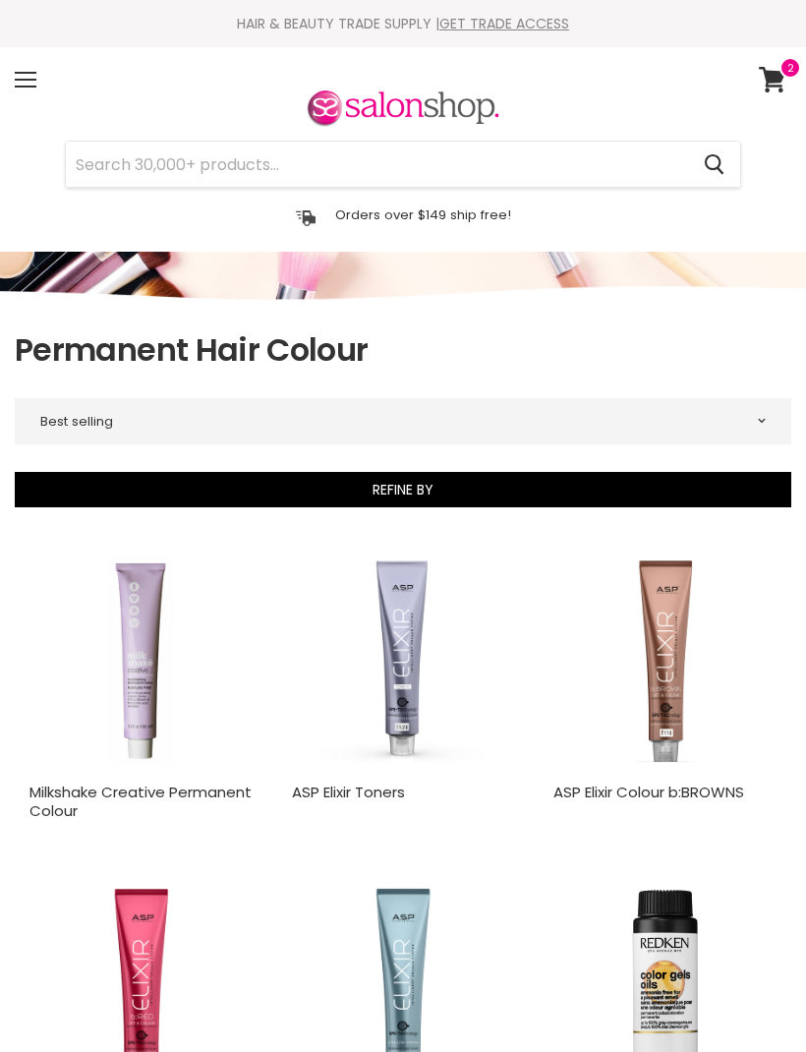 The width and height of the screenshot is (806, 1052). What do you see at coordinates (403, 490) in the screenshot?
I see `button: Refine By` at bounding box center [403, 490].